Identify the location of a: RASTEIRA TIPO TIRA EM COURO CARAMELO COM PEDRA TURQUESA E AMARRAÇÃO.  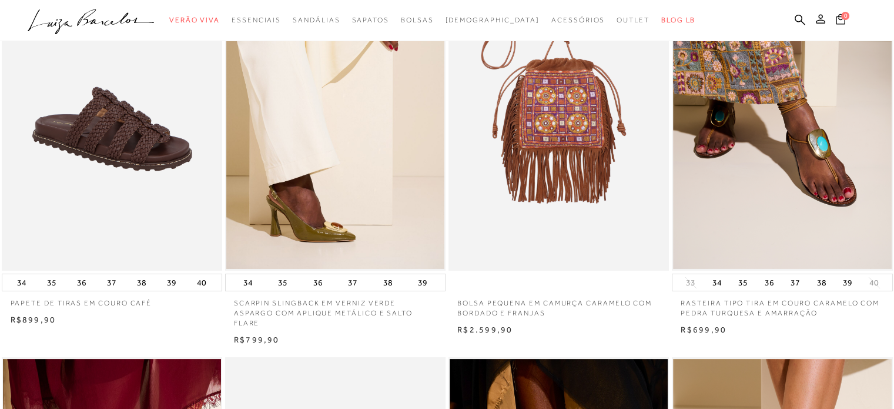
(782, 304).